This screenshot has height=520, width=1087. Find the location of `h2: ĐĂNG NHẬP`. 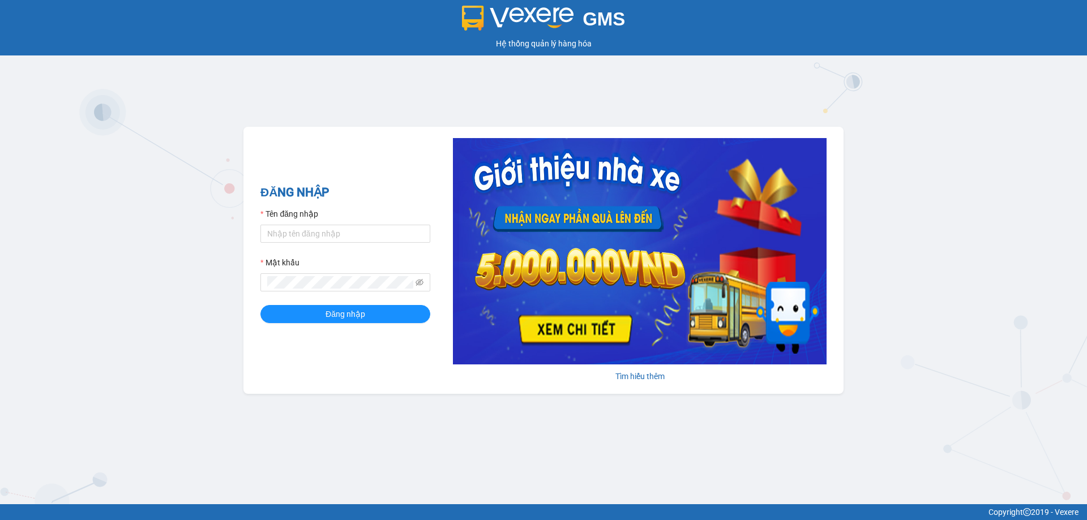

h2: ĐĂNG NHẬP is located at coordinates (345, 192).